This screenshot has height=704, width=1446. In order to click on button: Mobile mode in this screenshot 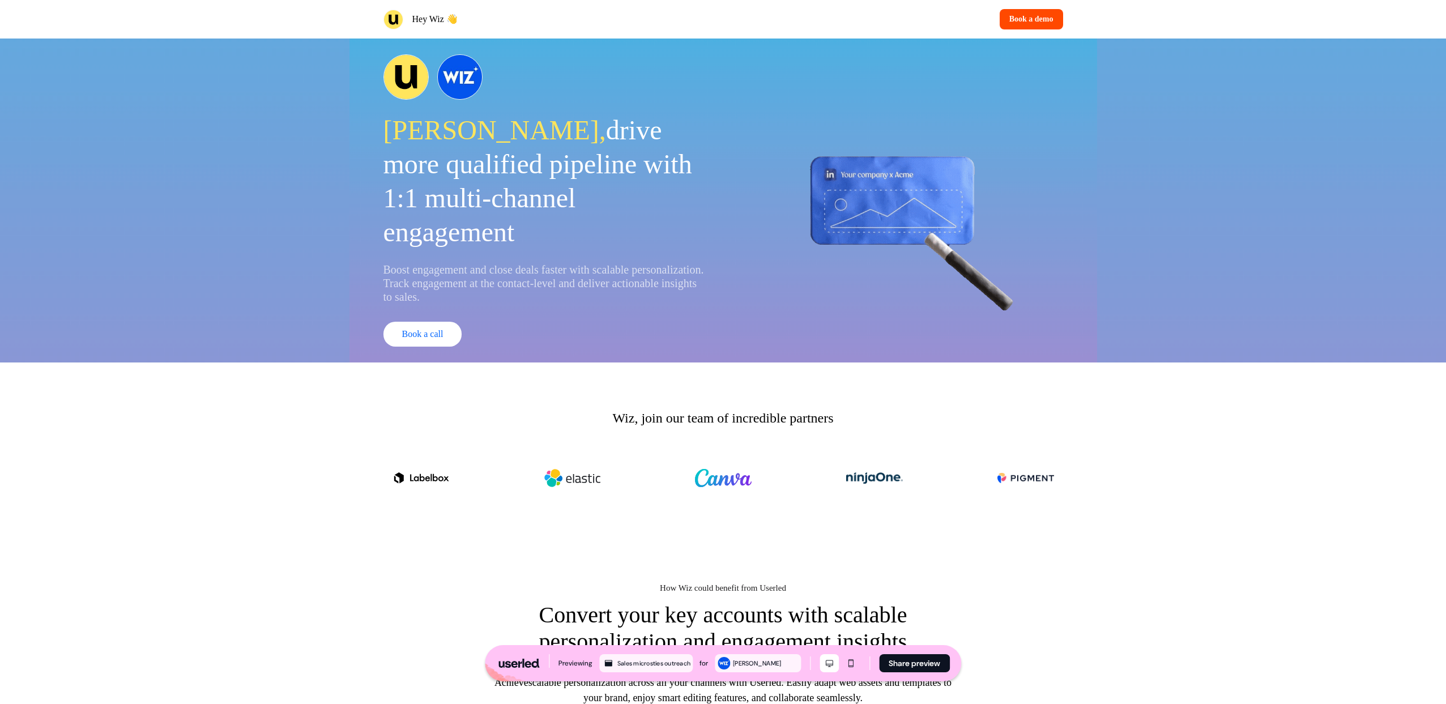, I will do `click(851, 663)`.